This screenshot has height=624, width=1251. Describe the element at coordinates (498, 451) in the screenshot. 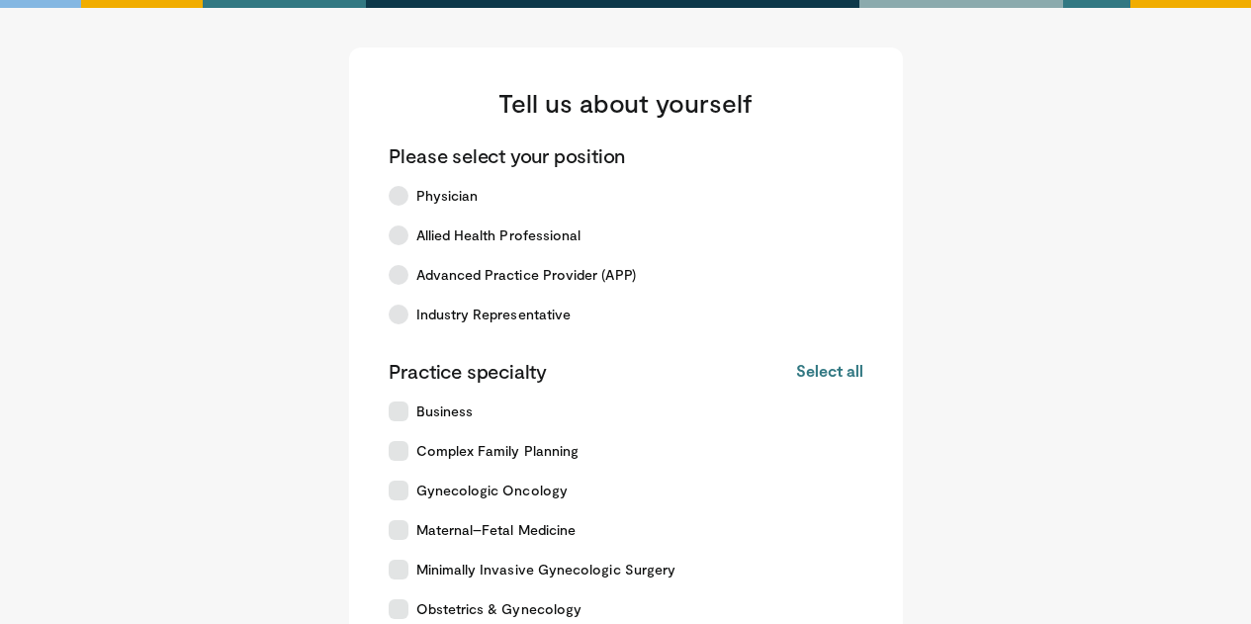

I see `span: Complex Family Planning` at that location.